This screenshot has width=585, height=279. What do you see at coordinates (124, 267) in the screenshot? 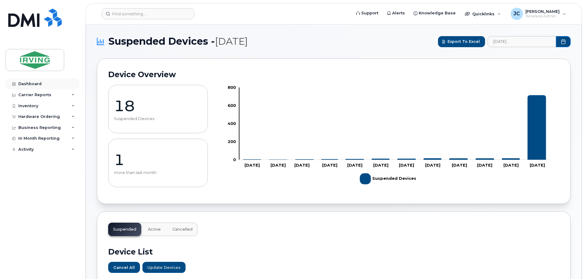
I see `span: Cancel All` at bounding box center [124, 267].